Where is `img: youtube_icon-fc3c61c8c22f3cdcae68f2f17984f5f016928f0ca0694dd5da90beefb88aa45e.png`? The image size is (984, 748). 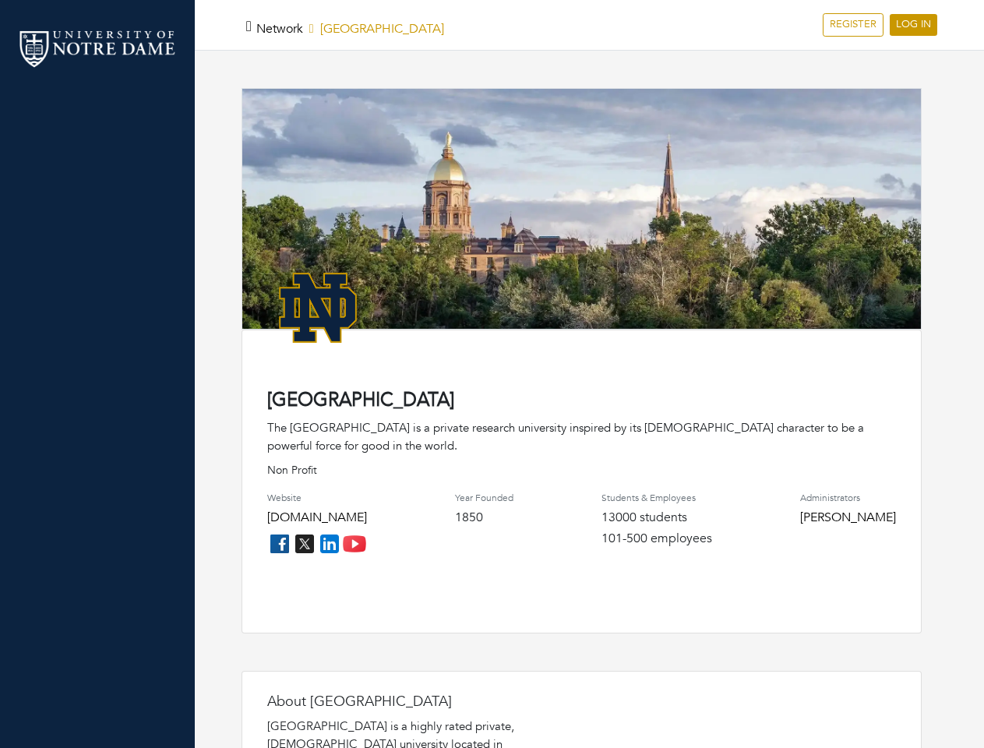
img: youtube_icon-fc3c61c8c22f3cdcae68f2f17984f5f016928f0ca0694dd5da90beefb88aa45e.png is located at coordinates (354, 544).